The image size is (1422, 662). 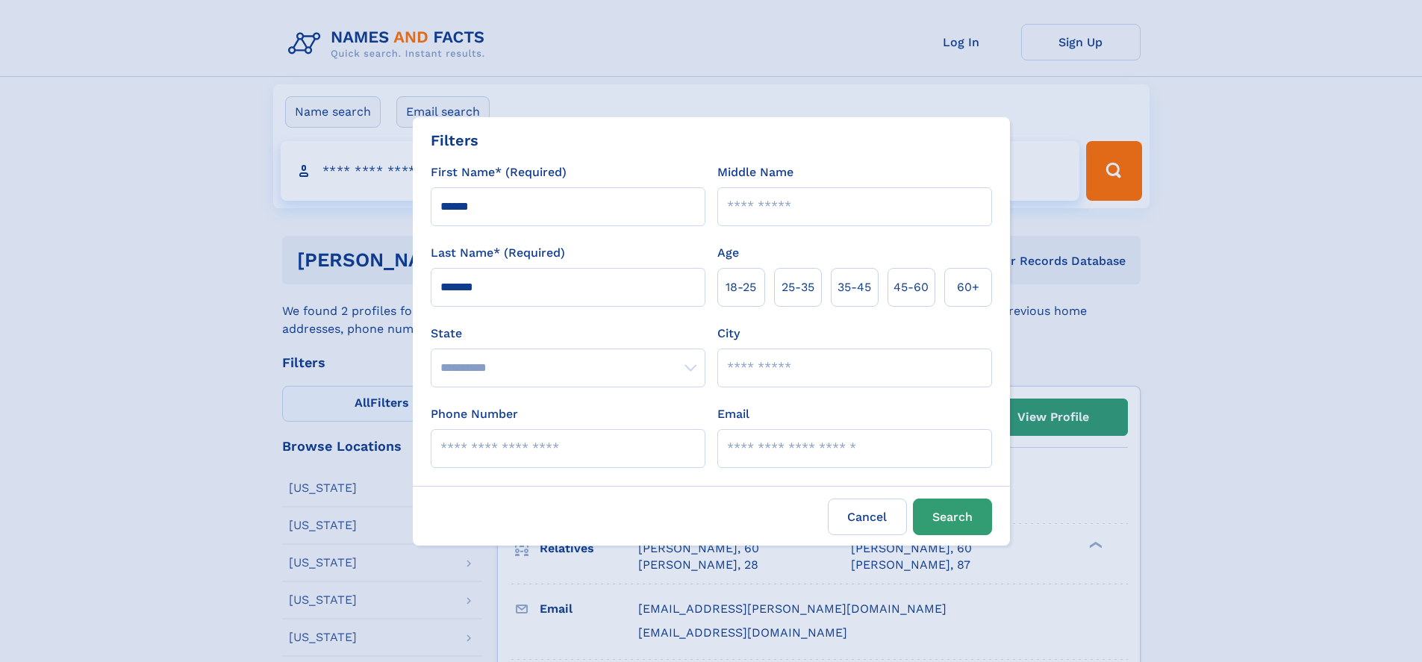 I want to click on button: Search, so click(x=952, y=516).